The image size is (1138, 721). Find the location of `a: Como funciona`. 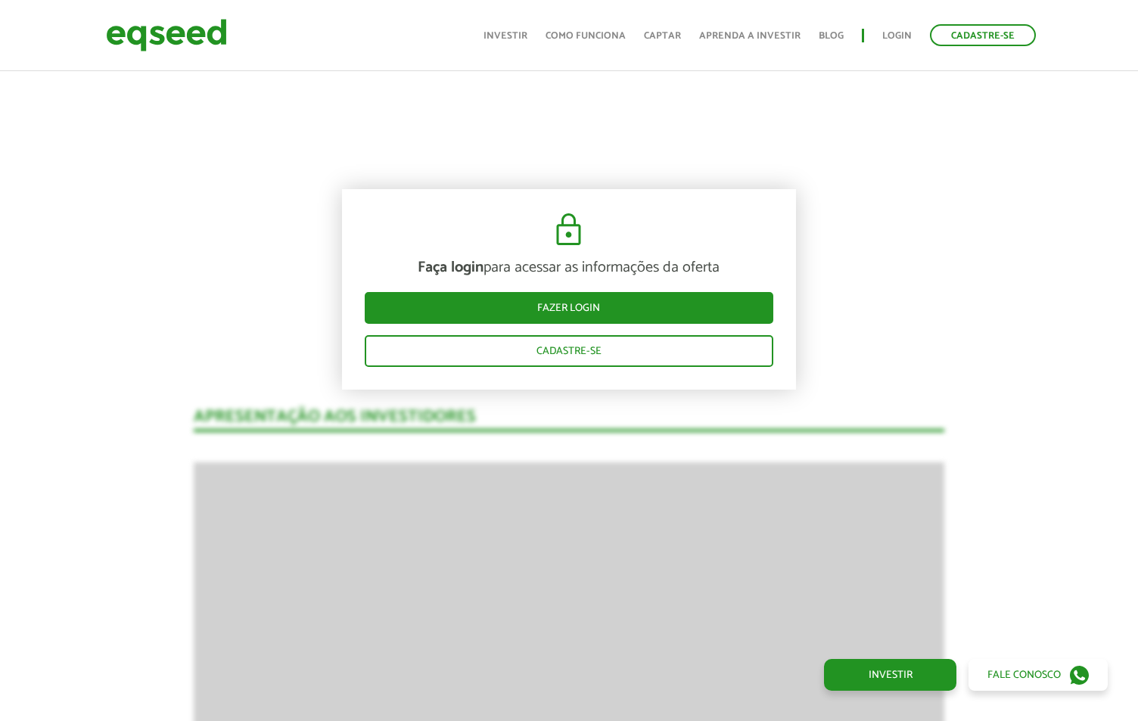

a: Como funciona is located at coordinates (586, 36).